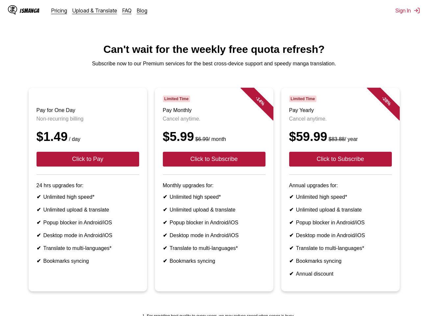 This screenshot has width=428, height=316. I want to click on div: $5.99, so click(214, 137).